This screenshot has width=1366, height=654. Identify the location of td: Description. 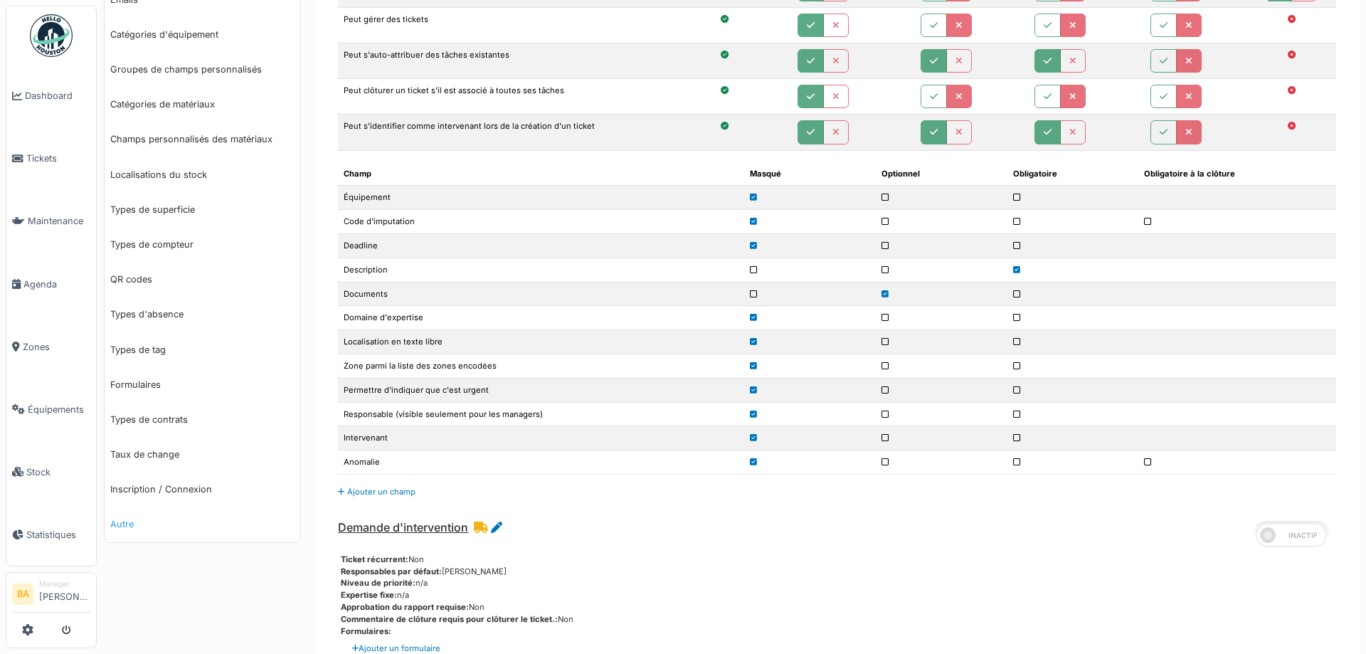
(541, 270).